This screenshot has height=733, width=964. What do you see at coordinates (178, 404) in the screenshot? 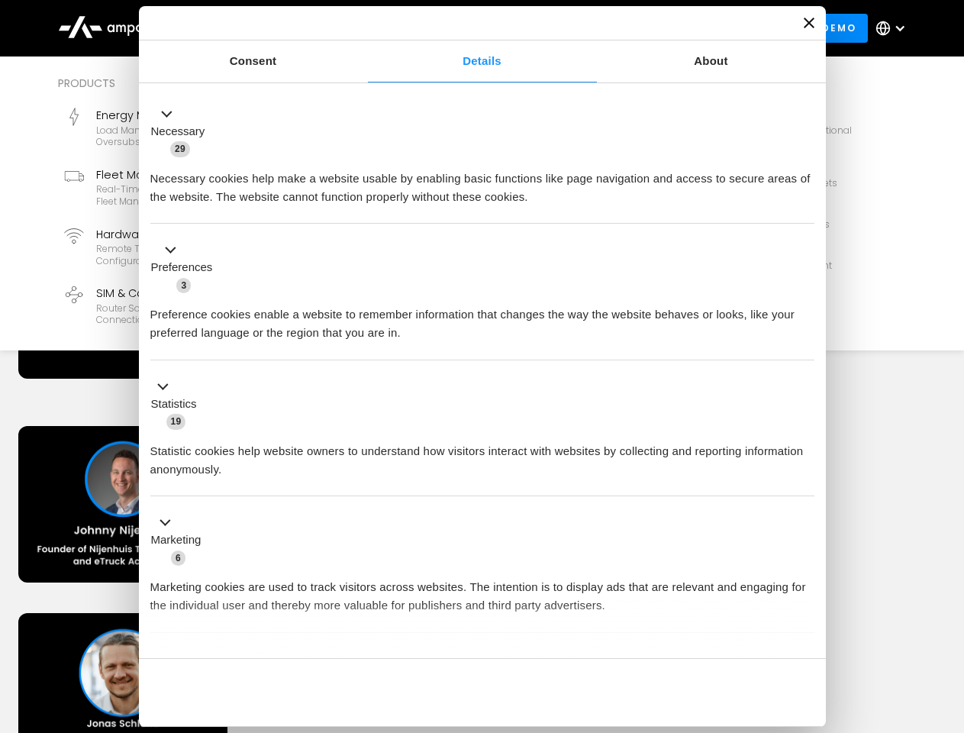
I see `button: Statistics (19)` at bounding box center [178, 404].